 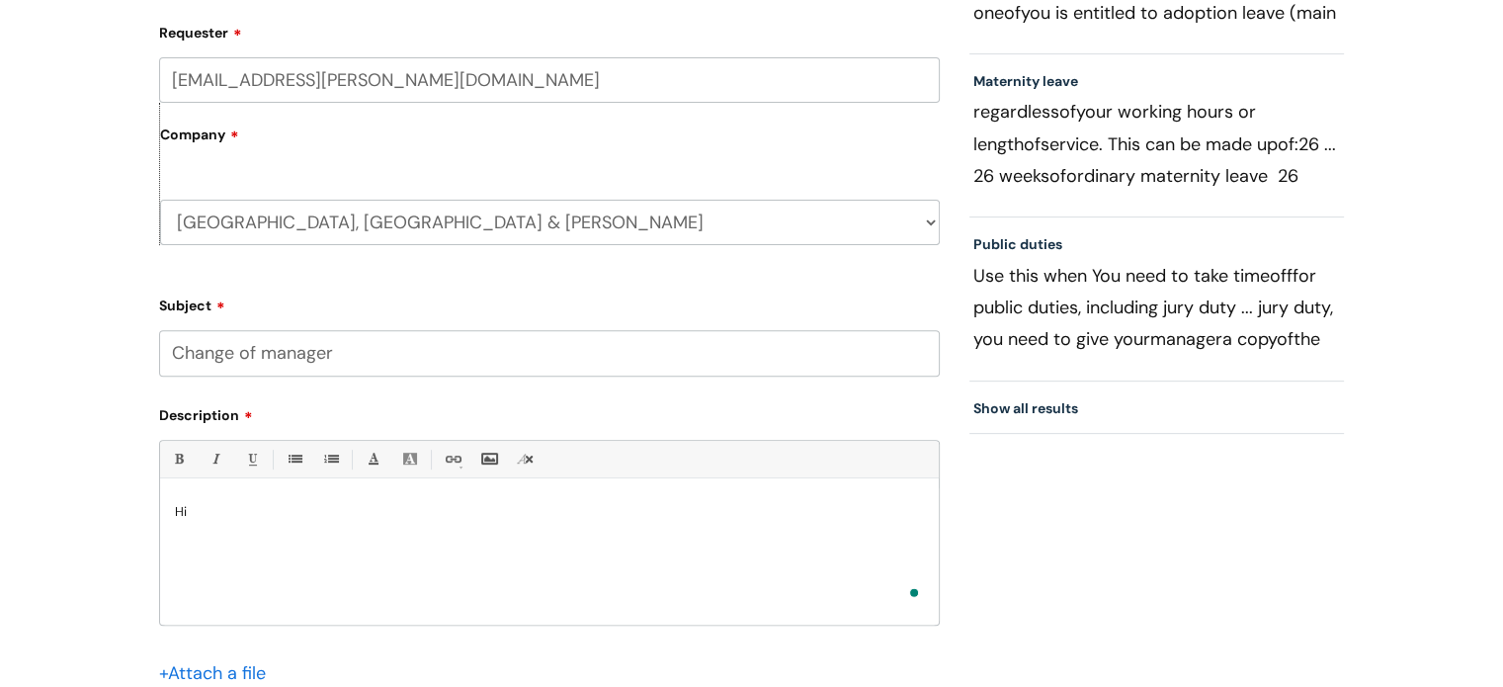 I want to click on label: Description, so click(x=550, y=412).